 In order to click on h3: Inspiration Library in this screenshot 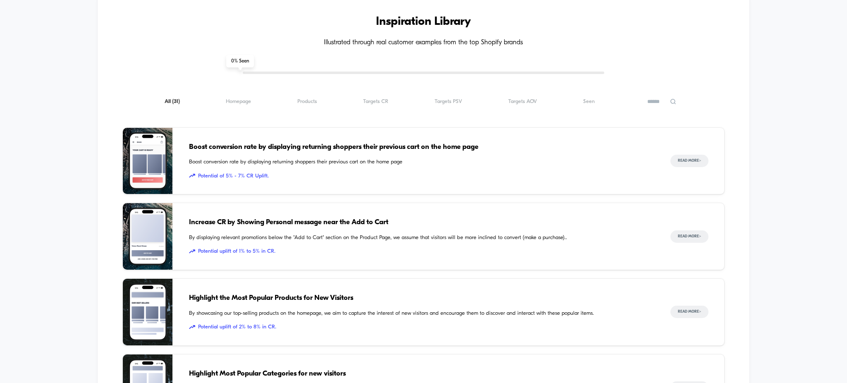, I will do `click(424, 22)`.